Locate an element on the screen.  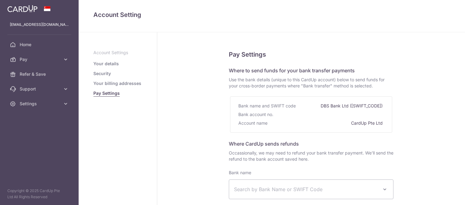
img: CardUp is located at coordinates (22, 9).